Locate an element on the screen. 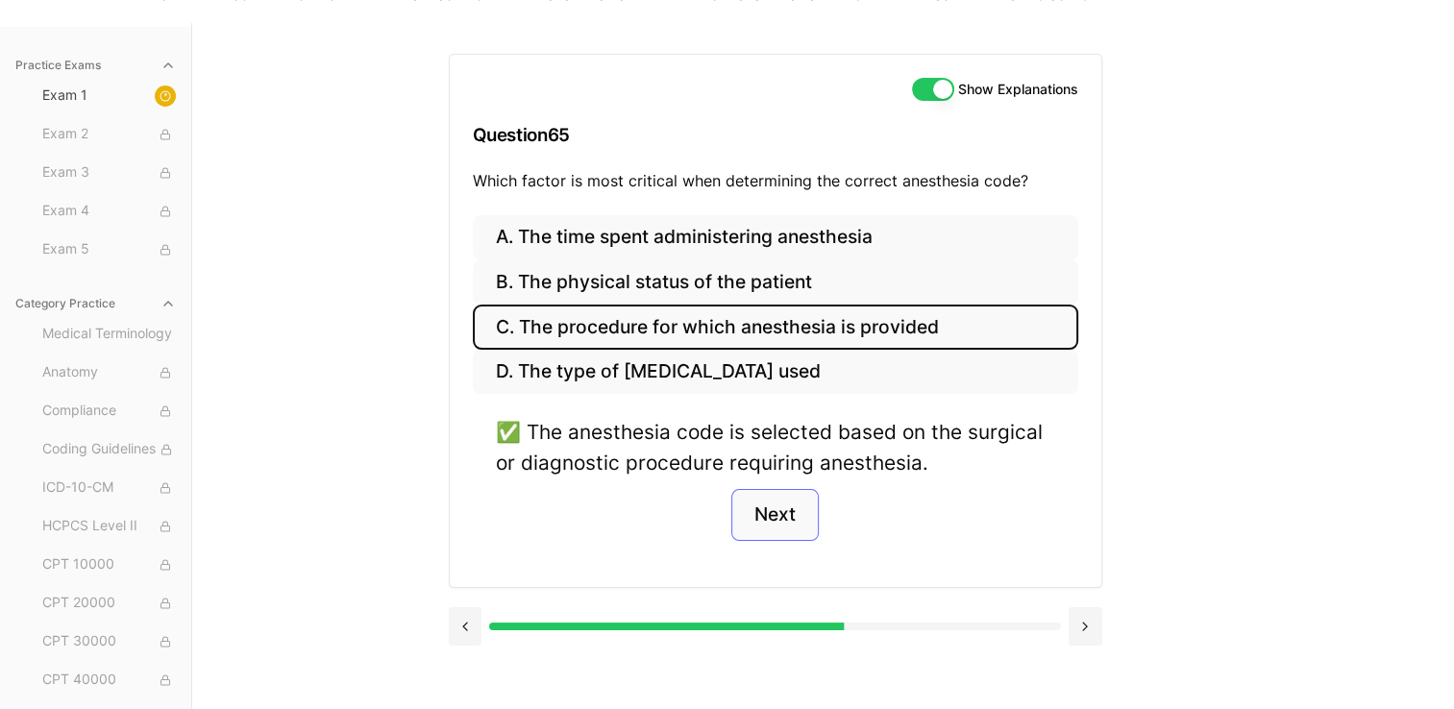 The height and width of the screenshot is (709, 1454). span: CPT 20000 is located at coordinates (109, 603).